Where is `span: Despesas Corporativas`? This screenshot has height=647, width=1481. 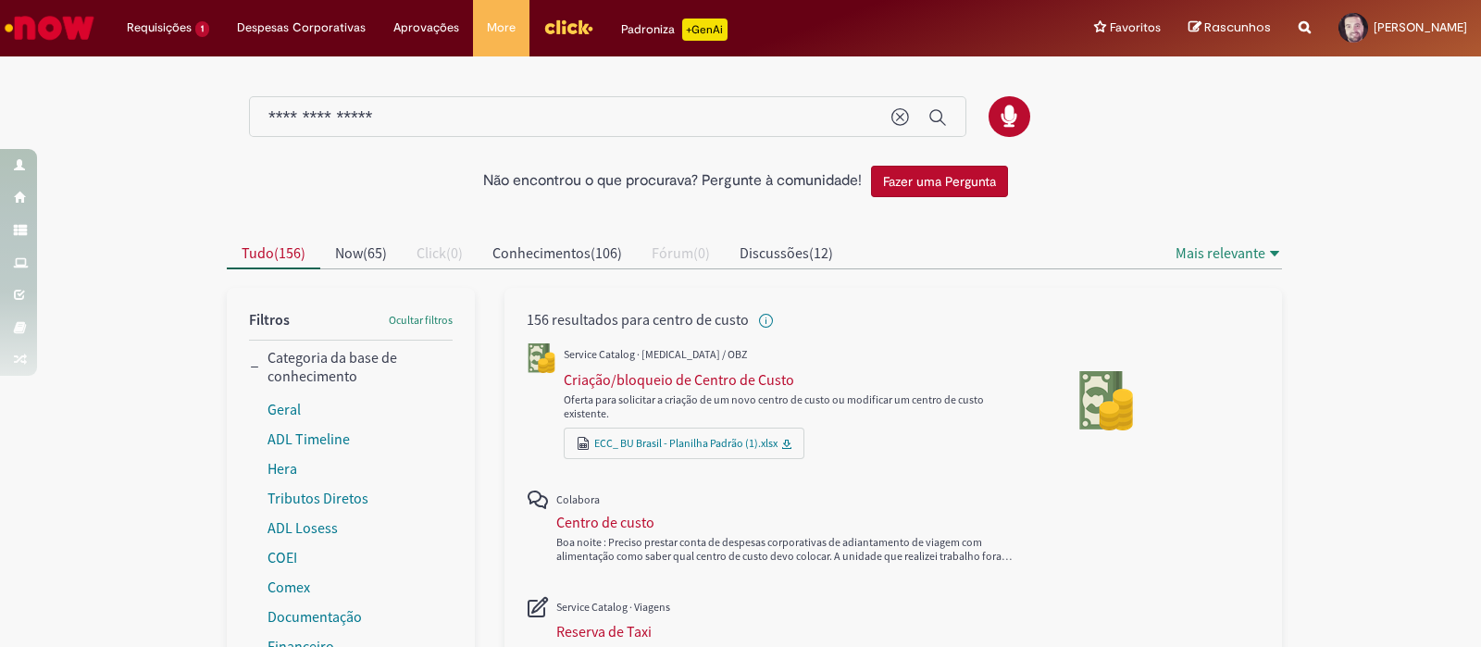
span: Despesas Corporativas is located at coordinates (301, 28).